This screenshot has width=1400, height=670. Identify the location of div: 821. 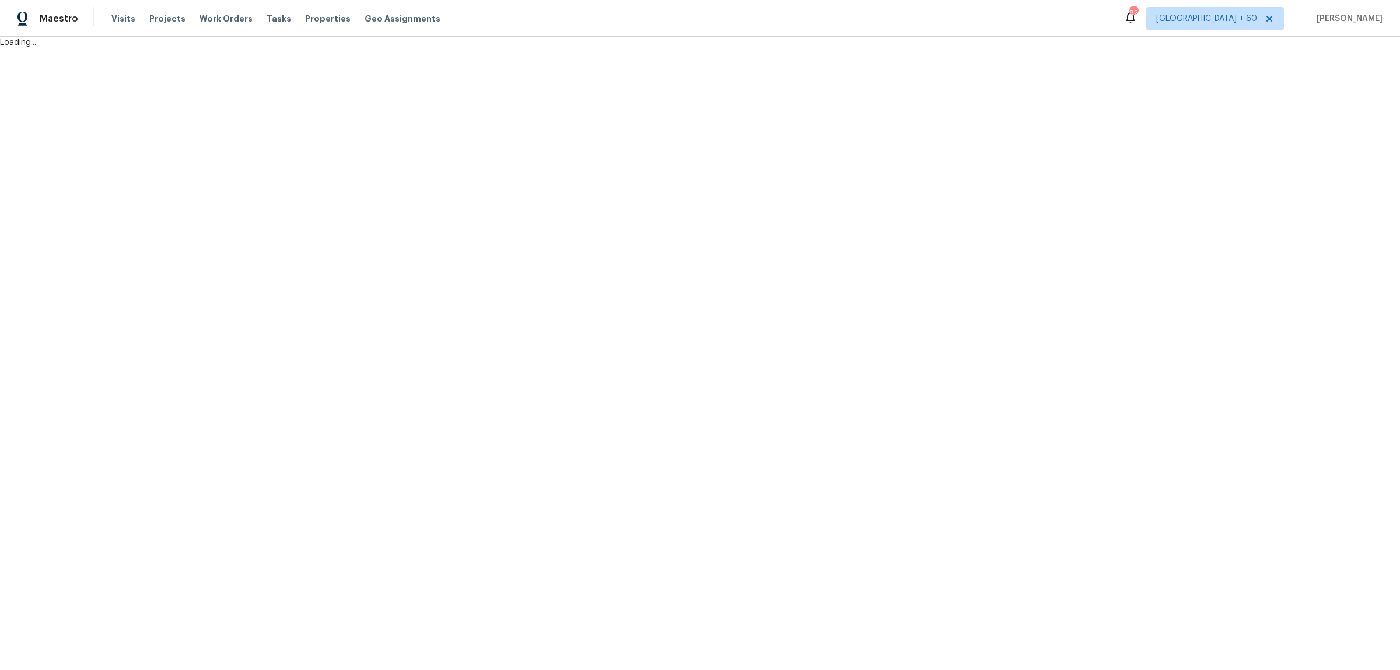
(1133, 13).